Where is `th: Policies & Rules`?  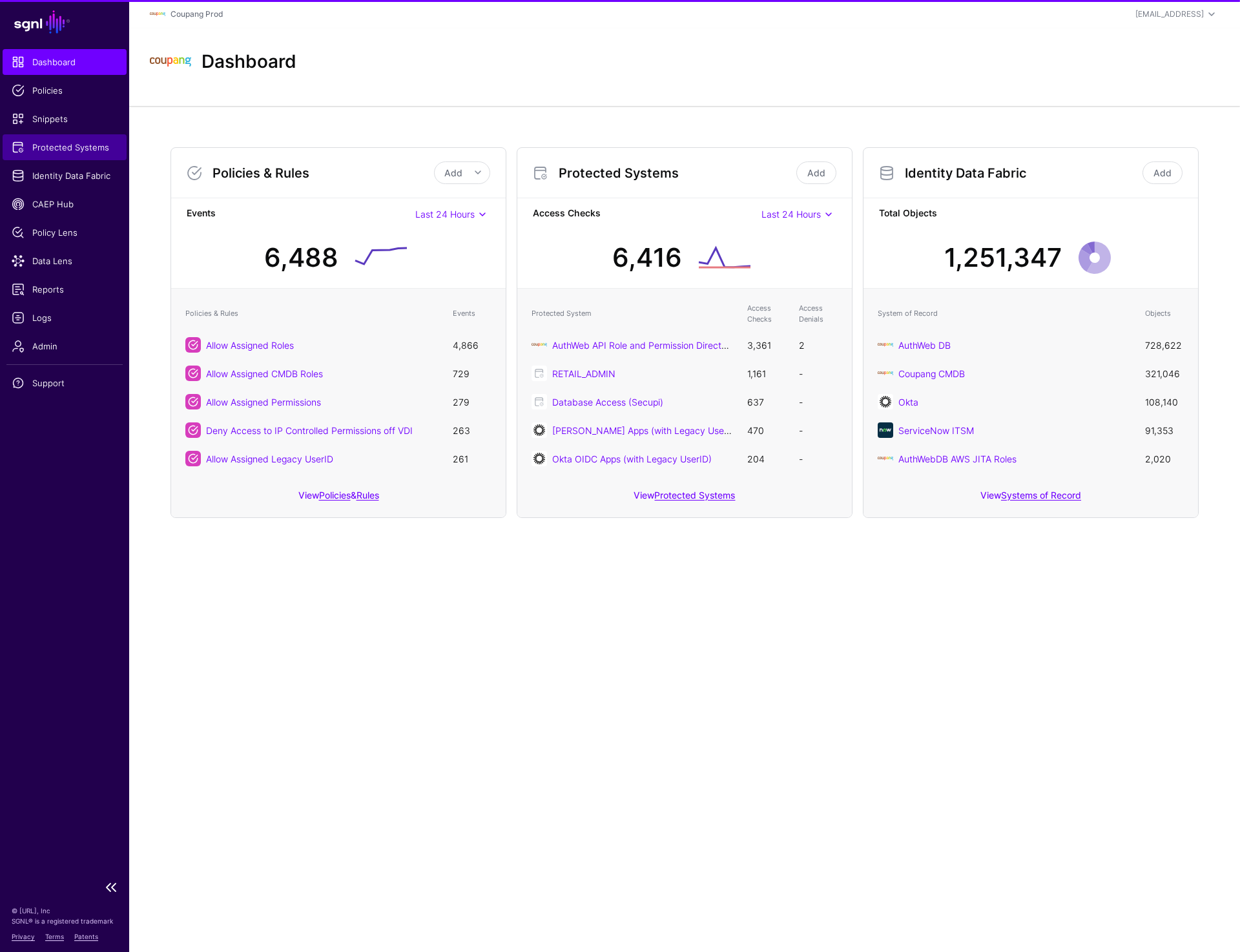
th: Policies & Rules is located at coordinates (312, 313).